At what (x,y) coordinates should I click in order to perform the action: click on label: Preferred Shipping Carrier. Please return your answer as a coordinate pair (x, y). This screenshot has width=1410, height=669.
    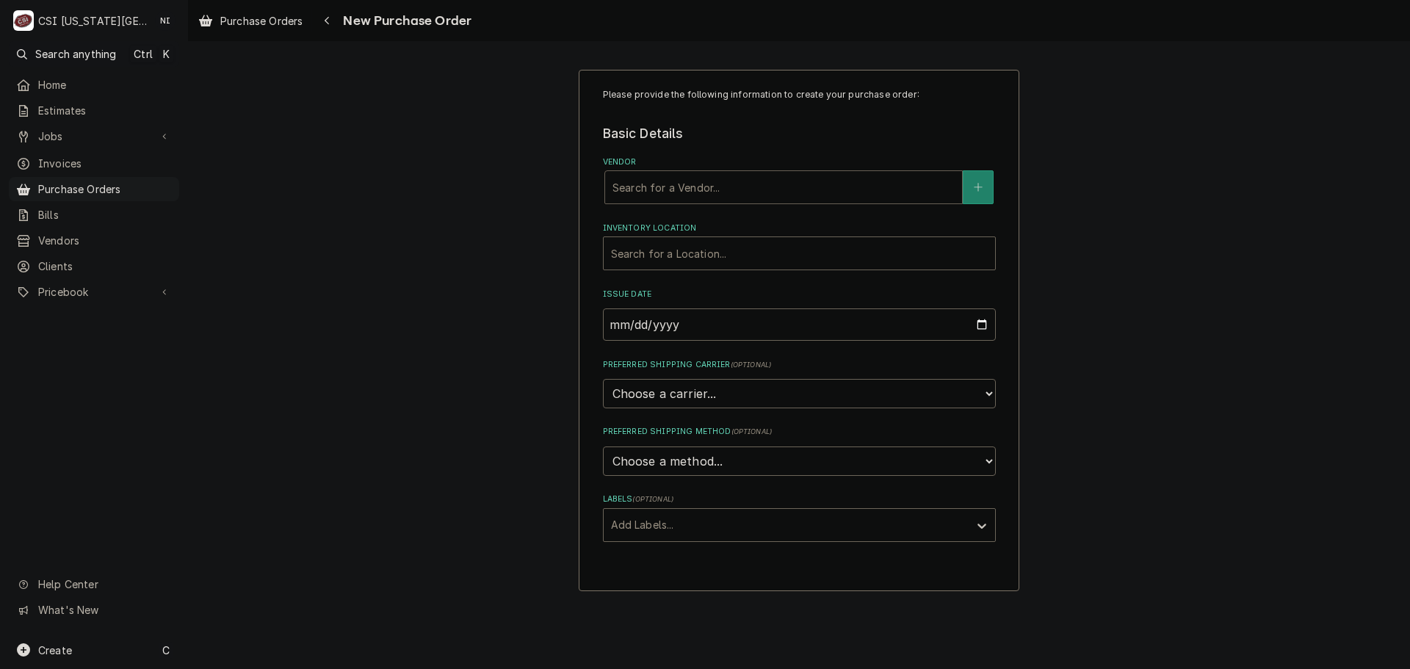
    Looking at the image, I should click on (799, 365).